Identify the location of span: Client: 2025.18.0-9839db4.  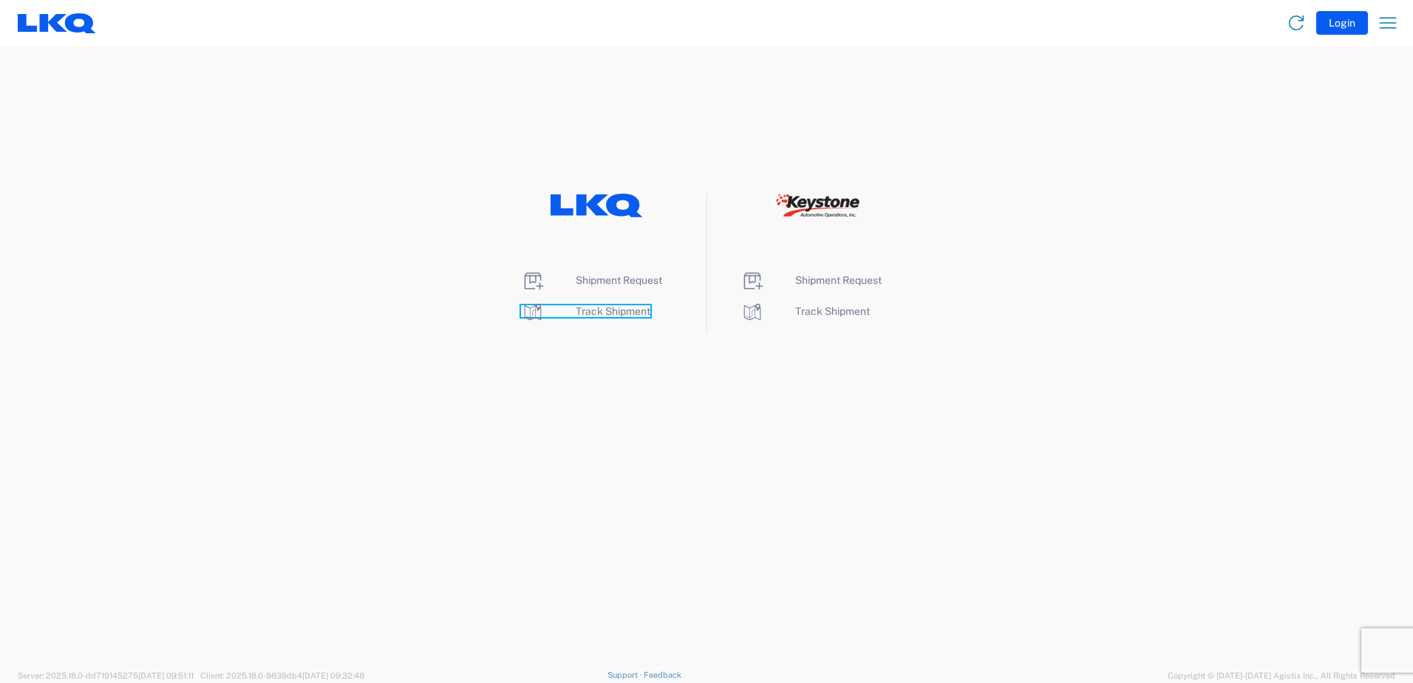
(282, 675).